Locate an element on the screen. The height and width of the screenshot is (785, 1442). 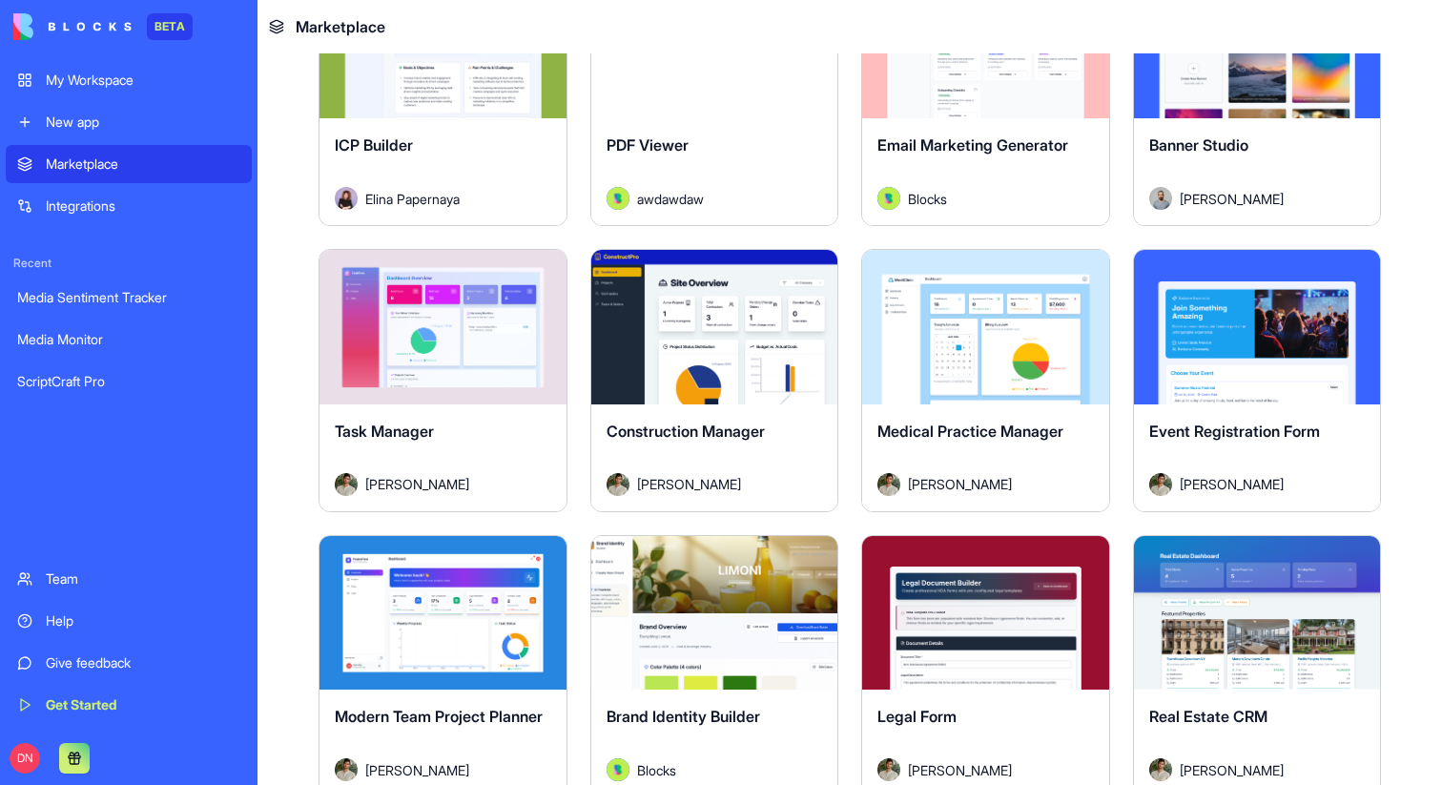
span: Legal Form is located at coordinates (917, 716).